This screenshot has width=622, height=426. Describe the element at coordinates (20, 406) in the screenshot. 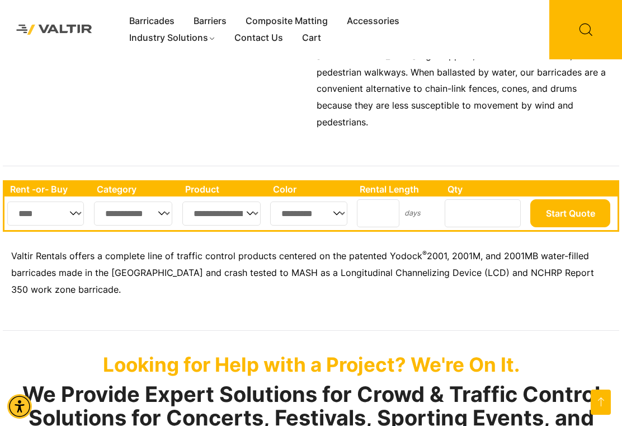

I see `div: Accessibility Menu` at that location.